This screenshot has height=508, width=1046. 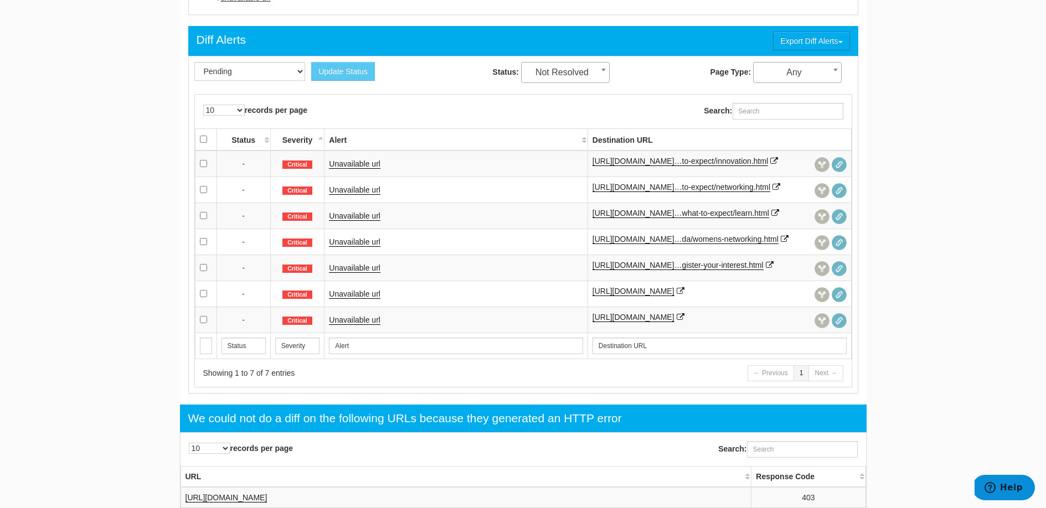 What do you see at coordinates (37, 13) in the screenshot?
I see `span: Help` at bounding box center [37, 13].